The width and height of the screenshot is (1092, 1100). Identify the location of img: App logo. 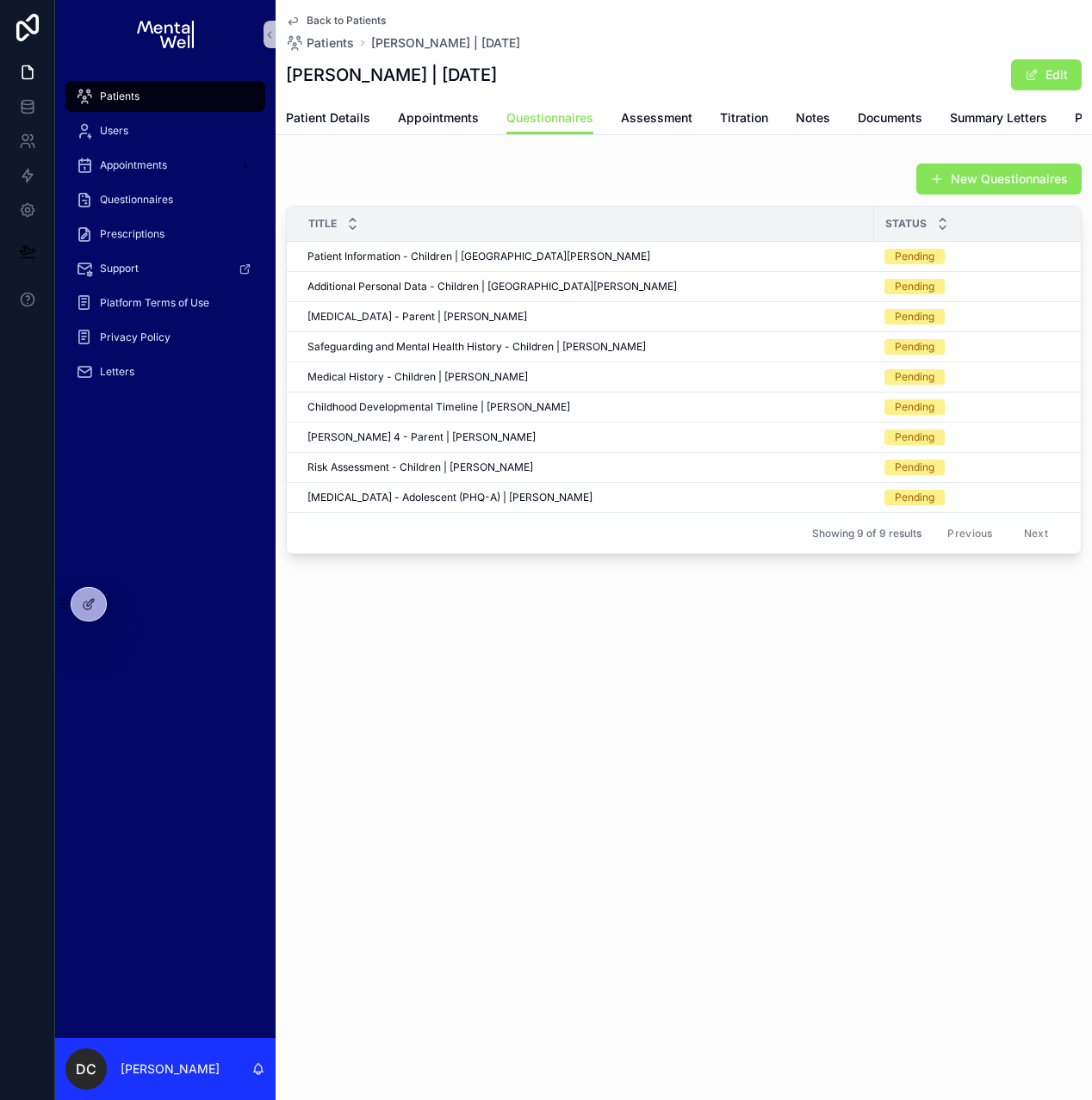
(164, 34).